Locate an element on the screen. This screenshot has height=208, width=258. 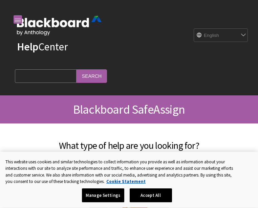
button: Manage Settings is located at coordinates (103, 195).